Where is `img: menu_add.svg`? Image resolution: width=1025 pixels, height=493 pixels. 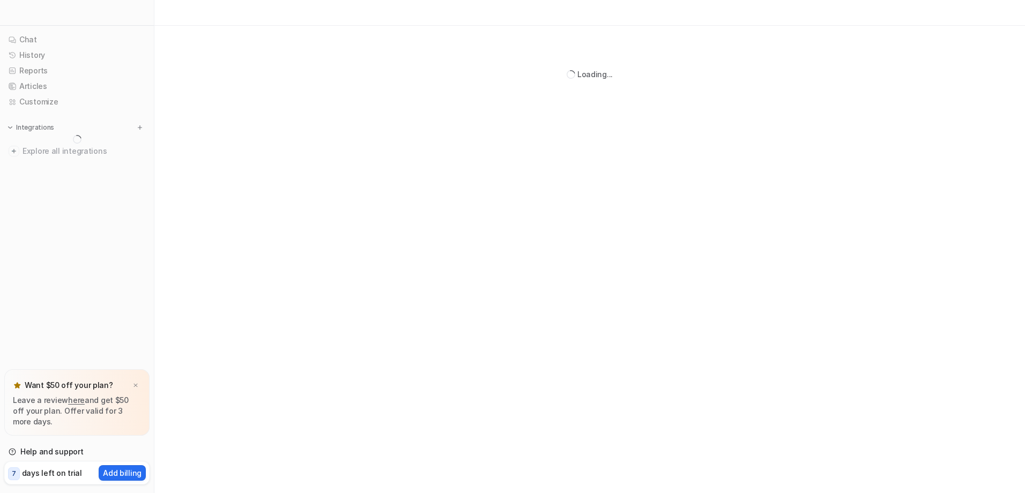 img: menu_add.svg is located at coordinates (140, 128).